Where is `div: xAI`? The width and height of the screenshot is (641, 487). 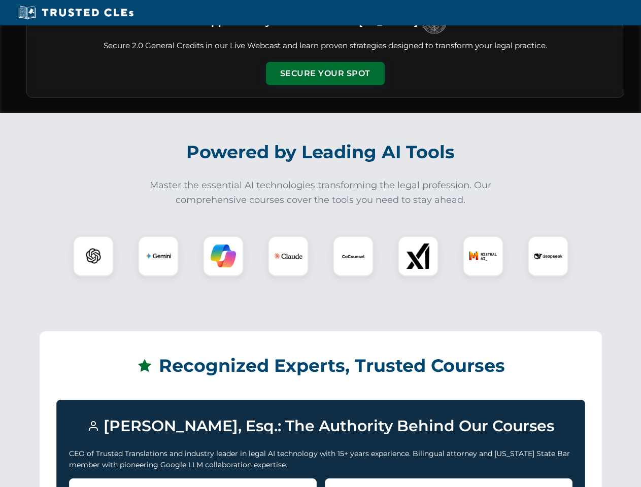 div: xAI is located at coordinates (418, 256).